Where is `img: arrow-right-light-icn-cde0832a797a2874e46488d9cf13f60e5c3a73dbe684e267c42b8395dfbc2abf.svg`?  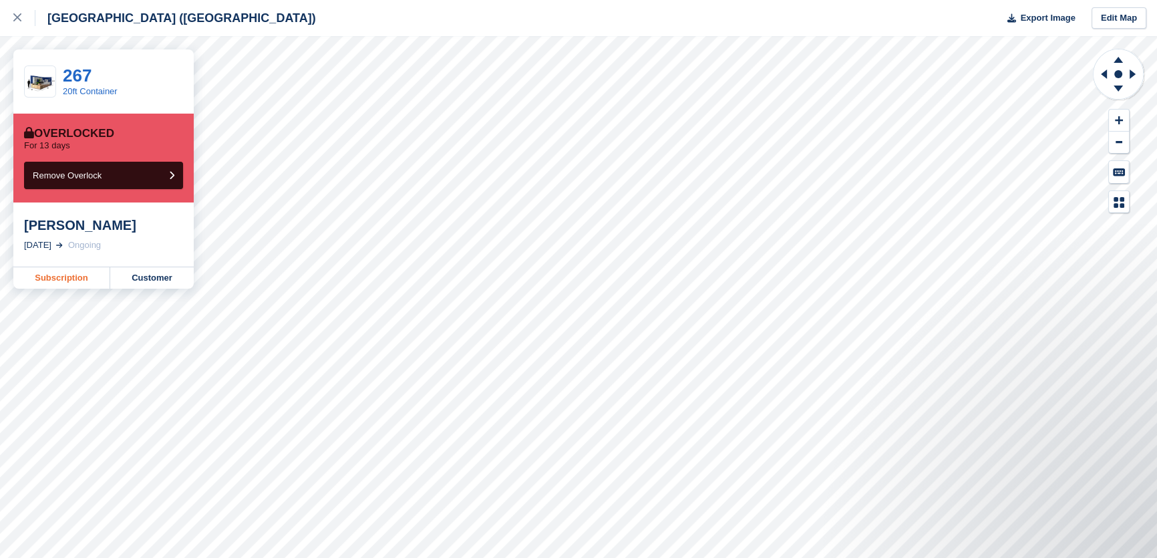 img: arrow-right-light-icn-cde0832a797a2874e46488d9cf13f60e5c3a73dbe684e267c42b8395dfbc2abf.svg is located at coordinates (59, 245).